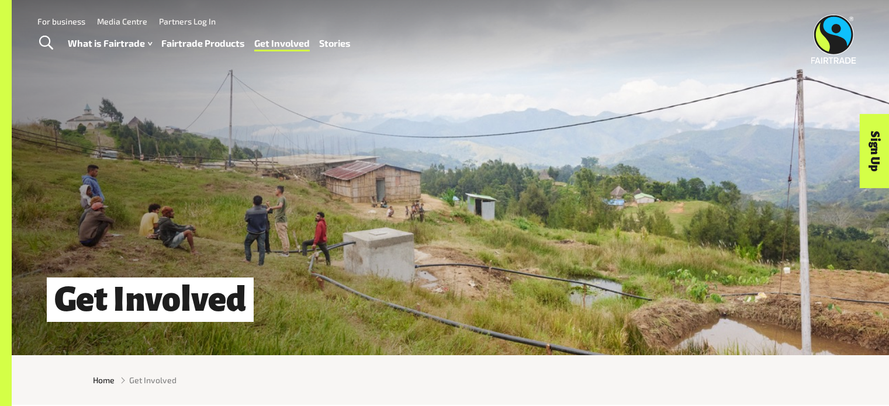  I want to click on span: Home, so click(103, 380).